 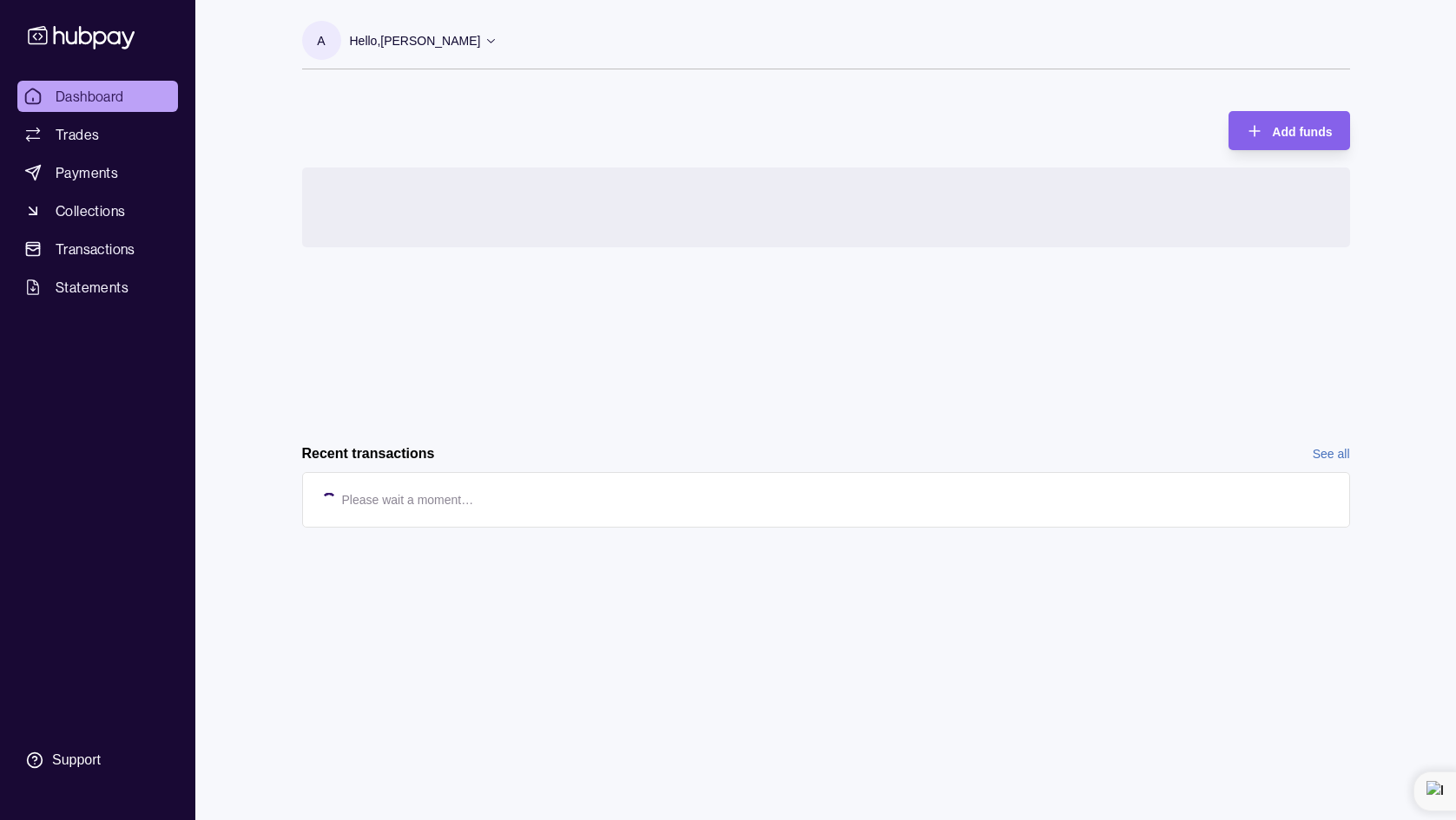 What do you see at coordinates (97, 134) in the screenshot?
I see `a: Trades` at bounding box center [97, 134].